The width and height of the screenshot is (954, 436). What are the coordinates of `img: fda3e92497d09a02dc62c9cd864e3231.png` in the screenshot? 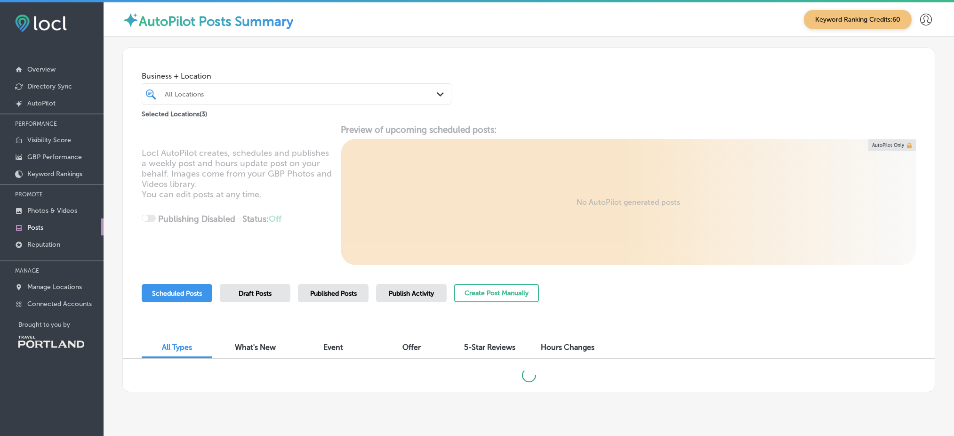 It's located at (41, 23).